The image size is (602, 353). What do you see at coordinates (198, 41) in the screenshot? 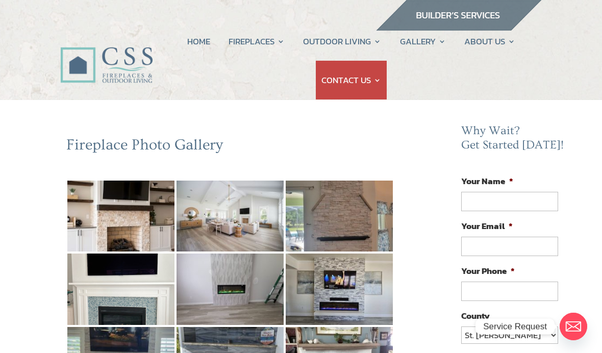
I see `a: HOME` at bounding box center [198, 41].